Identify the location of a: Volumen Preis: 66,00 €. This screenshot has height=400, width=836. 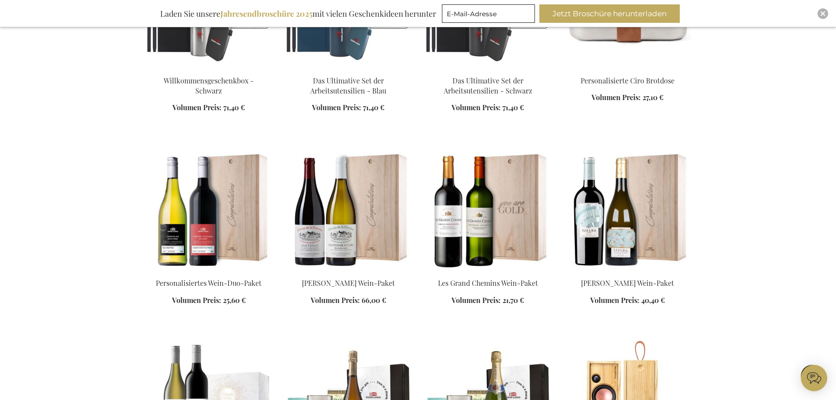
(348, 300).